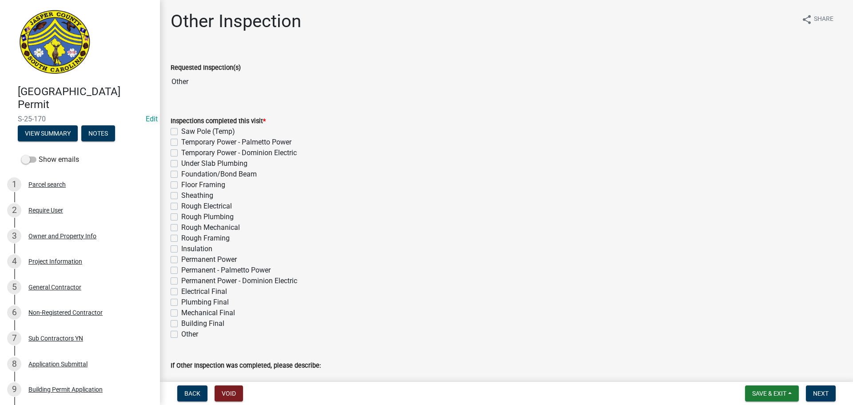  Describe the element at coordinates (58, 364) in the screenshot. I see `div: Application Submittal` at that location.